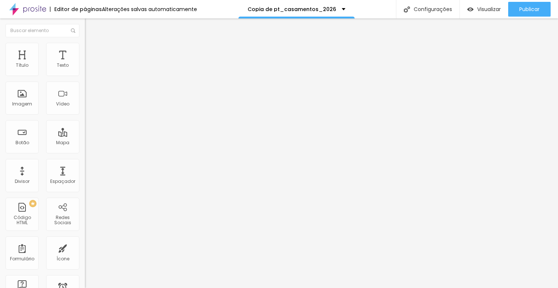  I want to click on div: Vídeo, so click(63, 104).